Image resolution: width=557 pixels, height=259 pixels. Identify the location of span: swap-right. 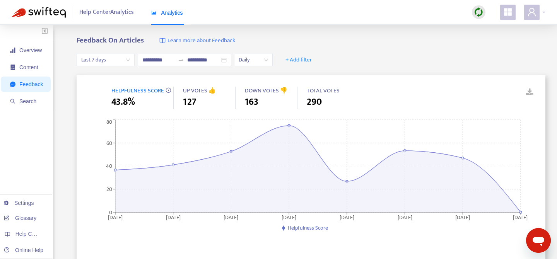
(181, 60).